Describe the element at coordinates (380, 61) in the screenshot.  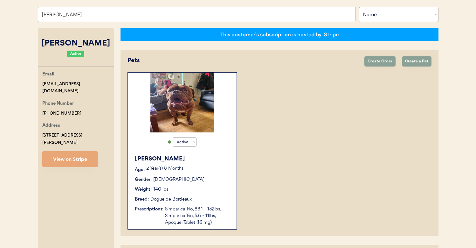
I see `button: Create Order` at that location.